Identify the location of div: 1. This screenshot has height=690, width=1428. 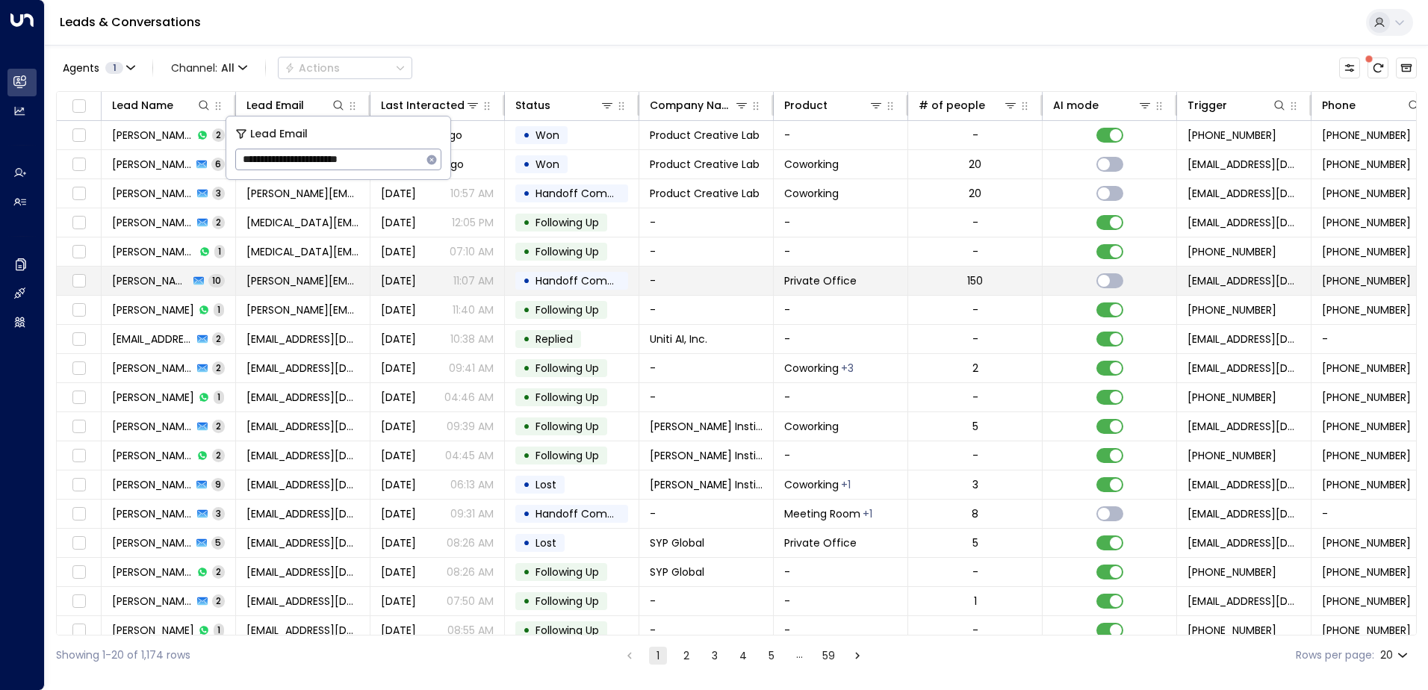
(975, 601).